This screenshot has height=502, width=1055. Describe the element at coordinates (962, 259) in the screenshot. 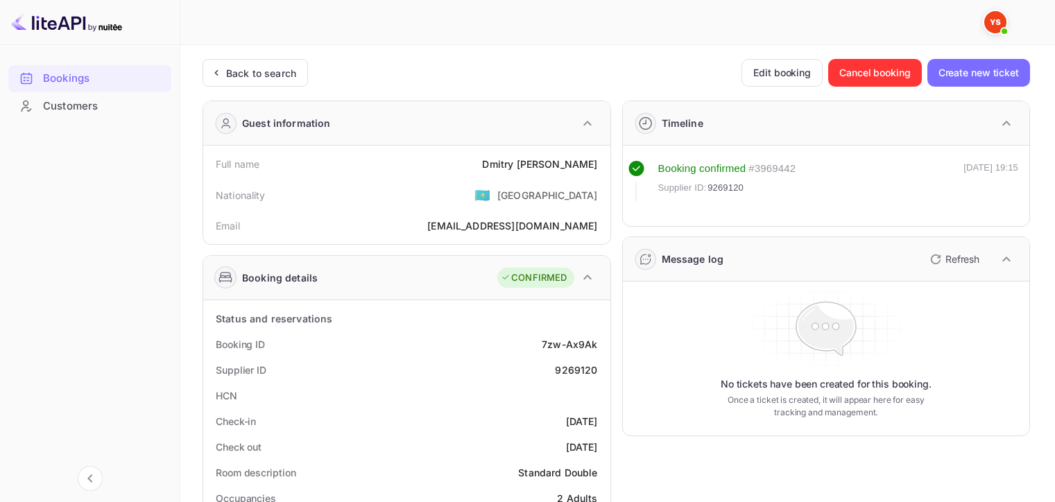

I see `p: Refresh` at that location.